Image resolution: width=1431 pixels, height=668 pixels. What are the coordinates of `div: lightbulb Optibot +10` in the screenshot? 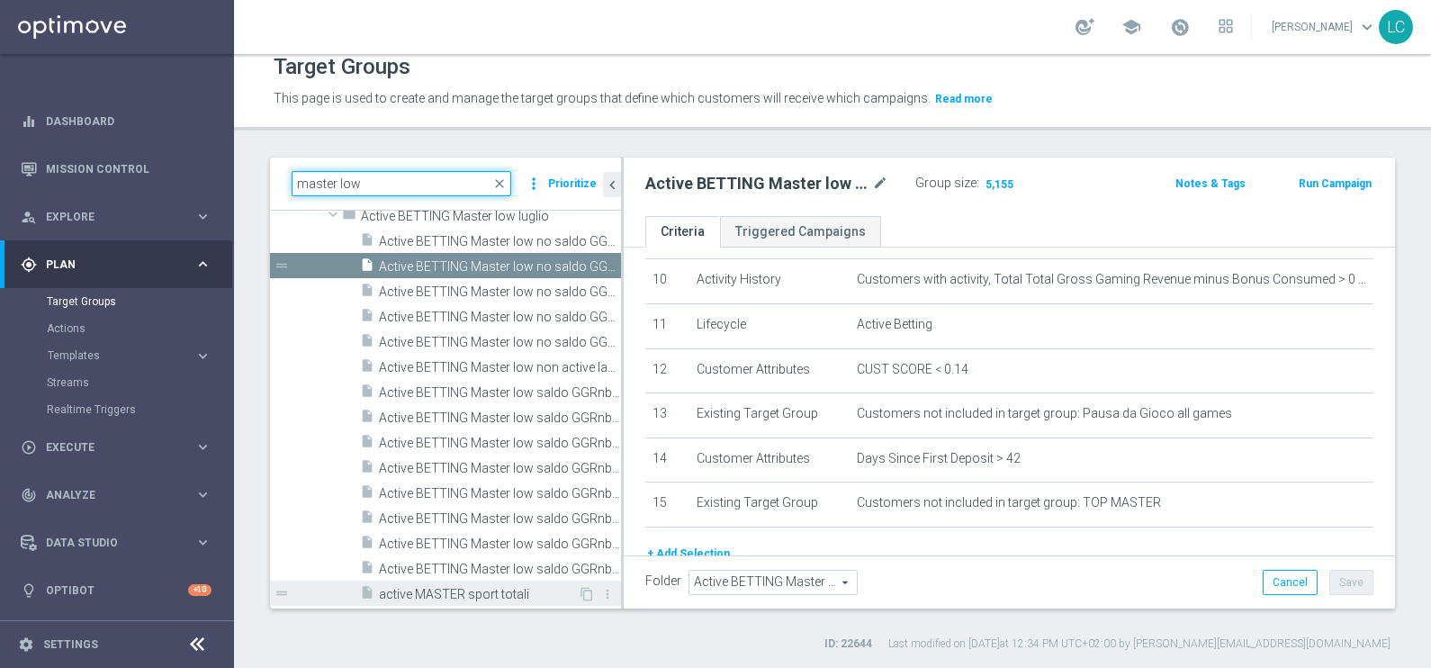 It's located at (116, 590).